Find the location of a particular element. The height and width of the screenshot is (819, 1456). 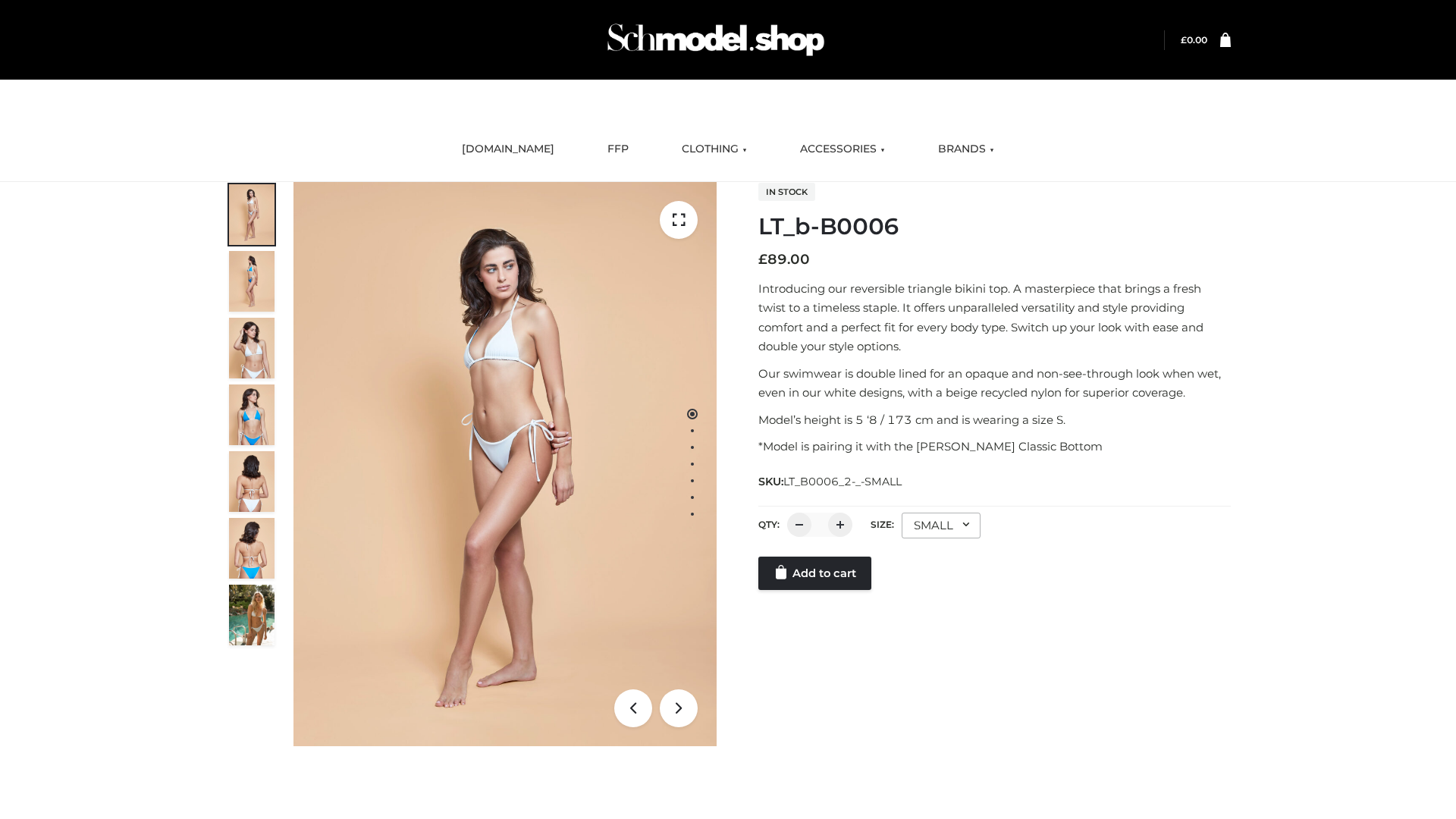

p: Introducing our reversible triangle bikini top. A masterpiece that brings a fresh twist to a time... is located at coordinates (994, 318).